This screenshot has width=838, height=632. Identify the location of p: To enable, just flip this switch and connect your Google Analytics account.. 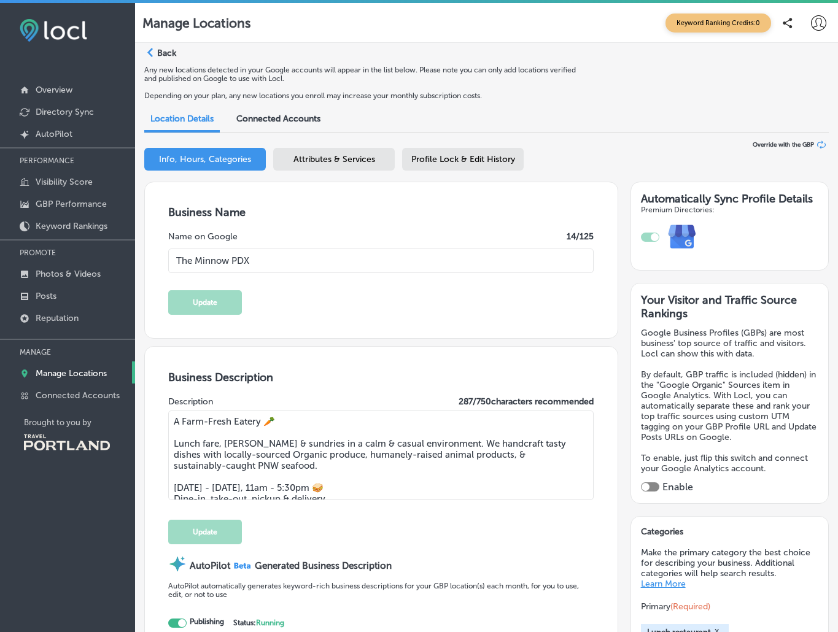
(729, 464).